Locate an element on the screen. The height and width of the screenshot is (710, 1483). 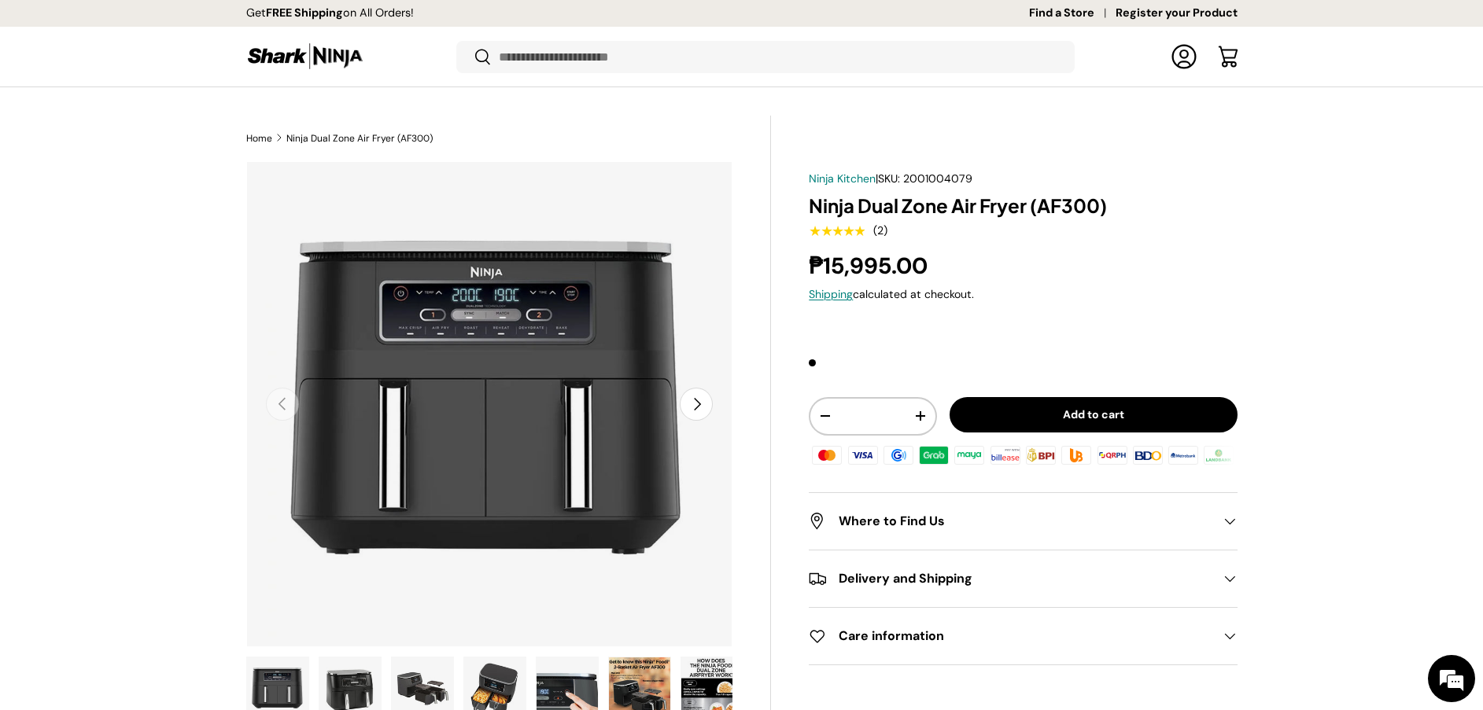
img: Shark Ninja Philippines is located at coordinates (305, 56).